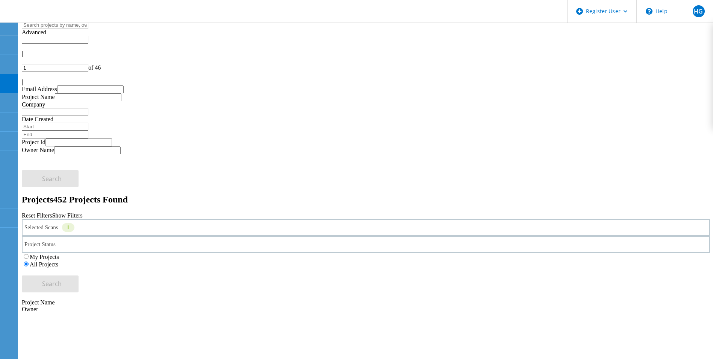  Describe the element at coordinates (38, 150) in the screenshot. I see `label: Owner Name` at that location.